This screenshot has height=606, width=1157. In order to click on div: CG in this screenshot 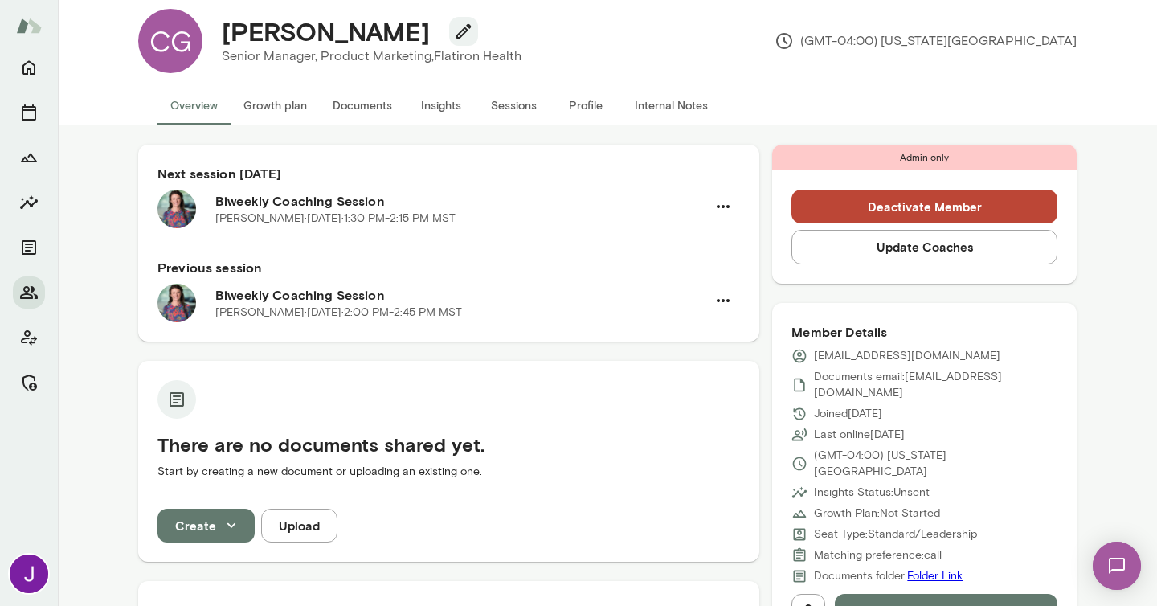, I will do `click(170, 41)`.